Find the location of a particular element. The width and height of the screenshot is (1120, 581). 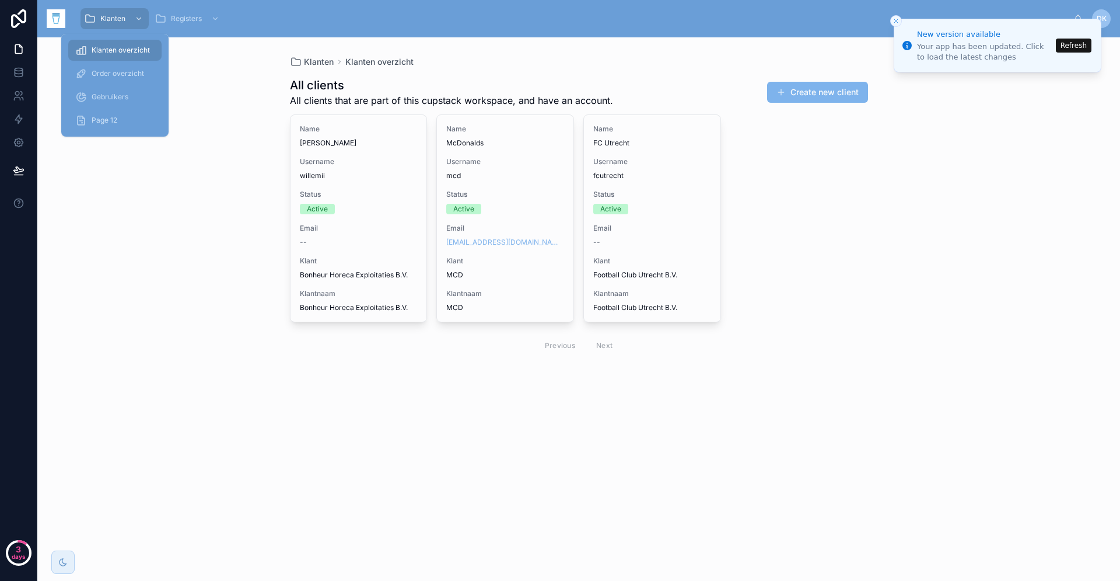

span: FC Utrecht is located at coordinates (652, 143).